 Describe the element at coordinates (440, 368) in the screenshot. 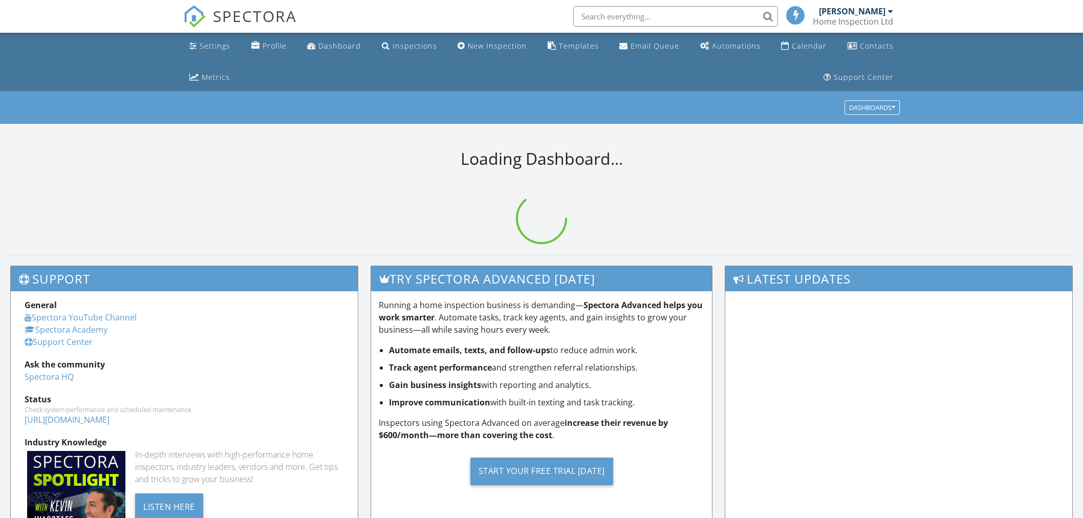

I see `strong: Track agent performance` at that location.